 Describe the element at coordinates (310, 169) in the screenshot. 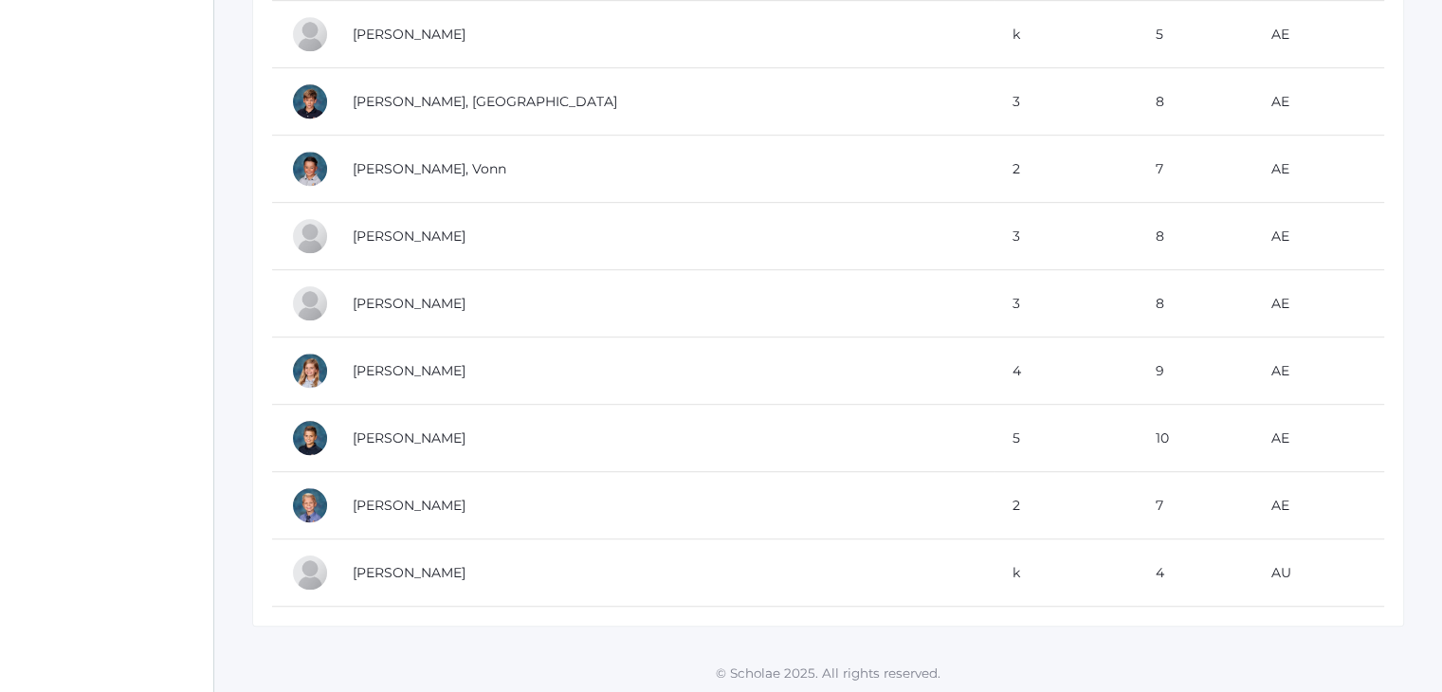

I see `div: Vonn Mansi` at that location.